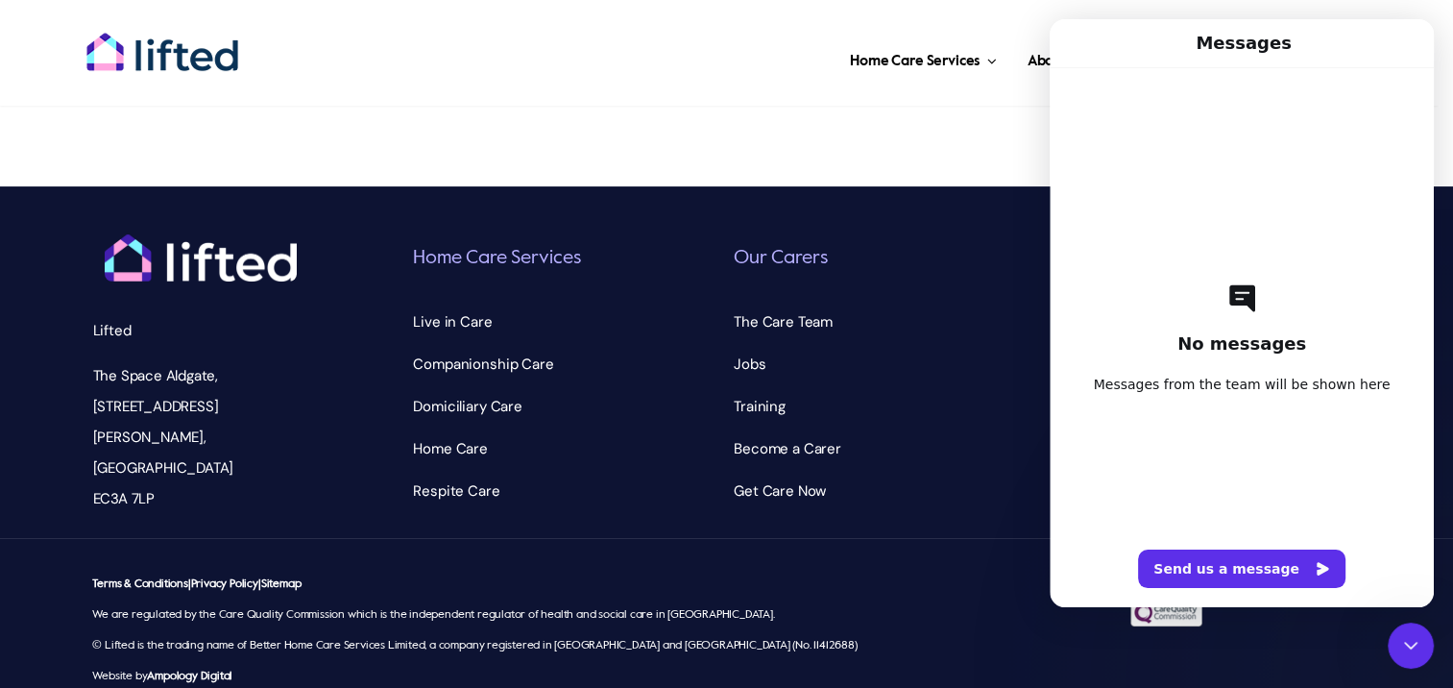  What do you see at coordinates (225, 584) in the screenshot?
I see `a: Privacy Policy` at bounding box center [225, 584].